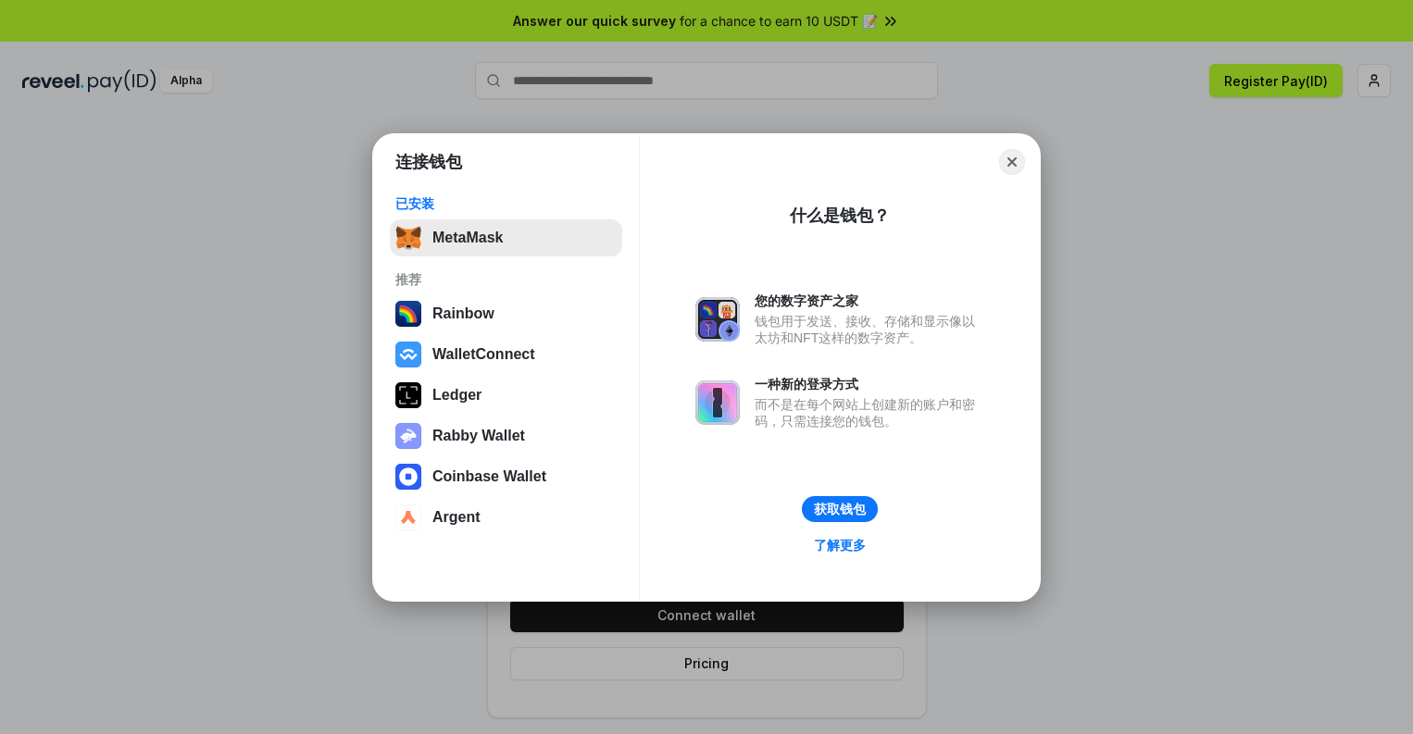  Describe the element at coordinates (506, 204) in the screenshot. I see `div: 已安装` at that location.